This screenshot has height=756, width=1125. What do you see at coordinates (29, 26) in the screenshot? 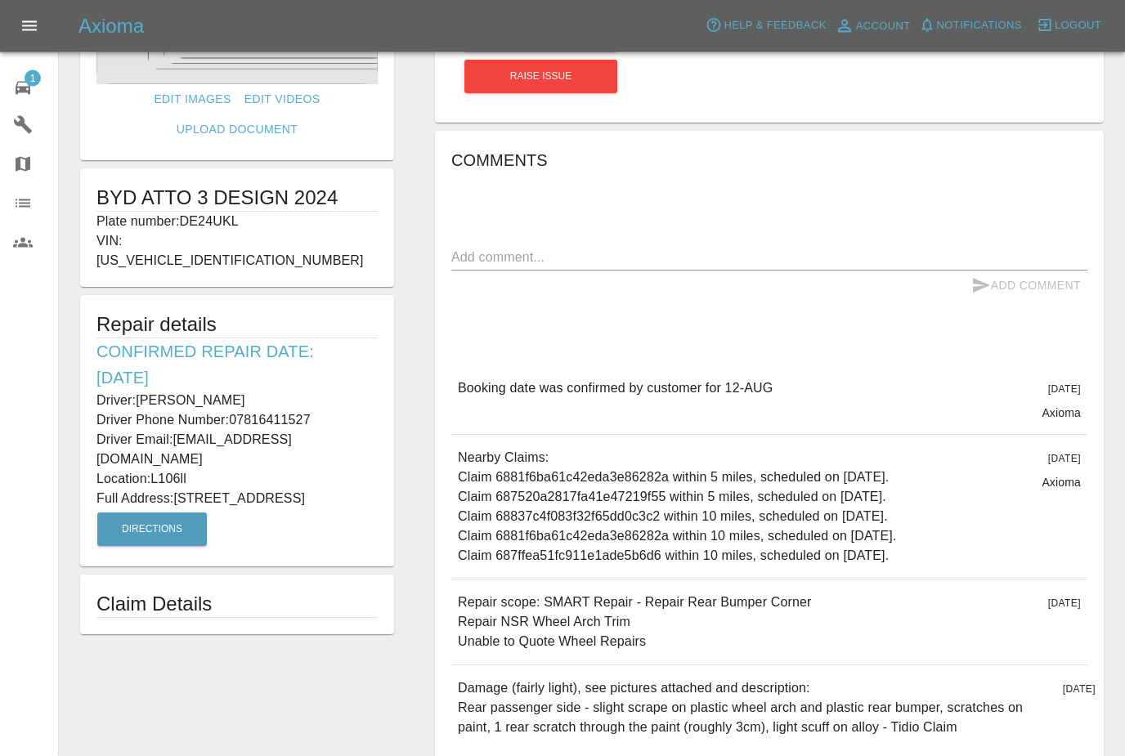
I see `button: Open drawer` at bounding box center [29, 26].